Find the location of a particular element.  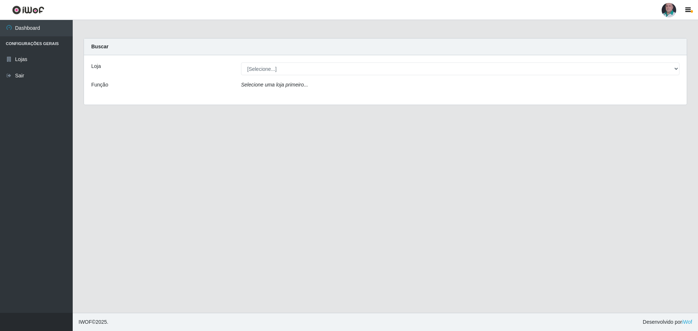

strong: Buscar is located at coordinates (100, 47).